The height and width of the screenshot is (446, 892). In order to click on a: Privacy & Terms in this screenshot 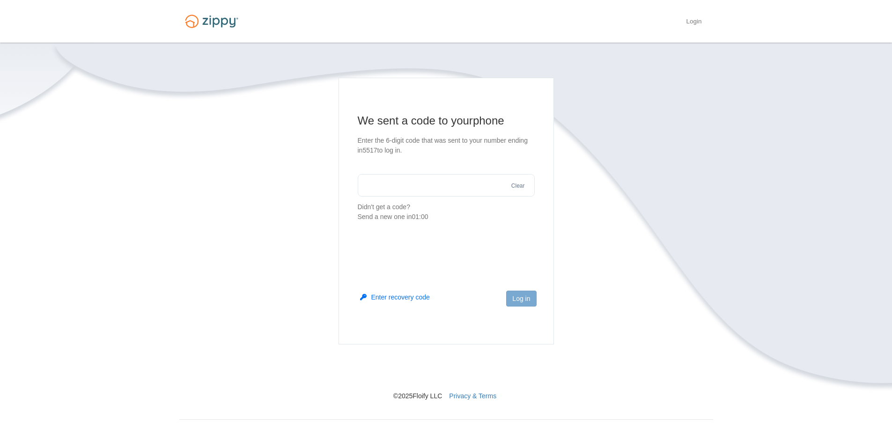, I will do `click(472, 396)`.